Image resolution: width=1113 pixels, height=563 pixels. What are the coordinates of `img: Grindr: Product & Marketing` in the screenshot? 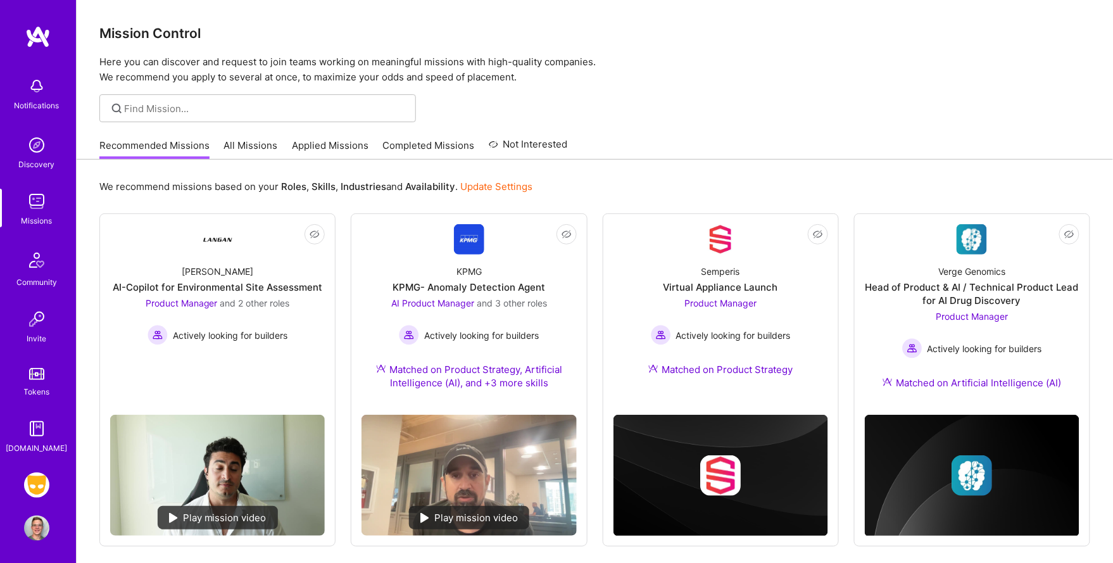 It's located at (37, 485).